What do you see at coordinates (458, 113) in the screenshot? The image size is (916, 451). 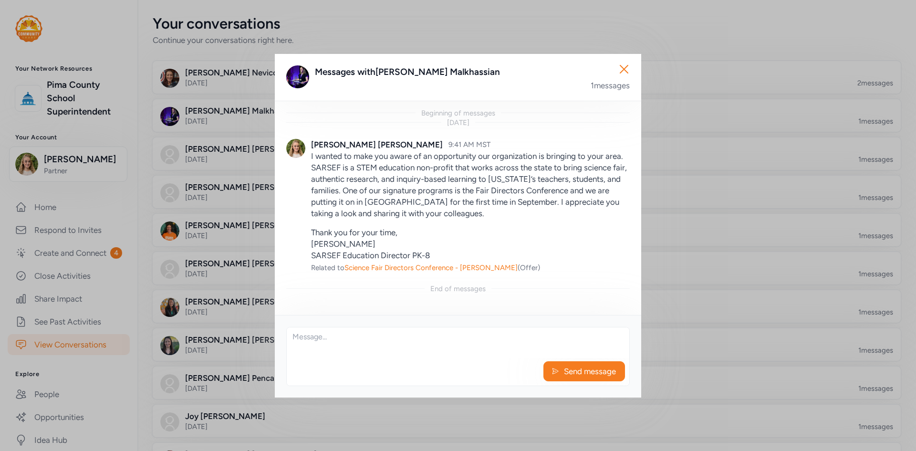 I see `div: Beginning of messages` at bounding box center [458, 113].